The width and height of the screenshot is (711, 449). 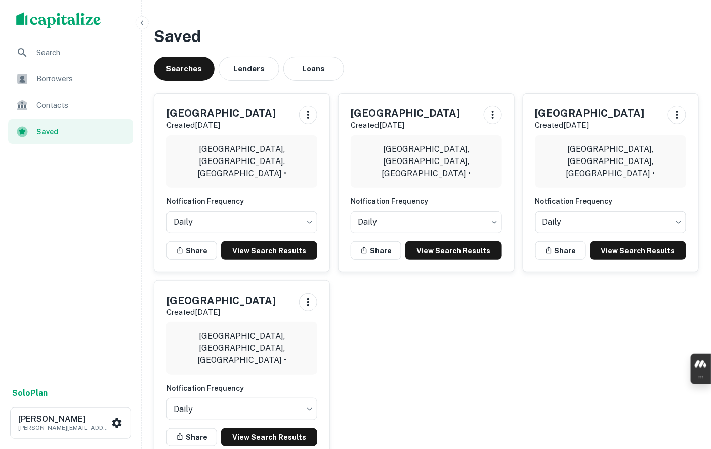 I want to click on a: Search, so click(x=70, y=53).